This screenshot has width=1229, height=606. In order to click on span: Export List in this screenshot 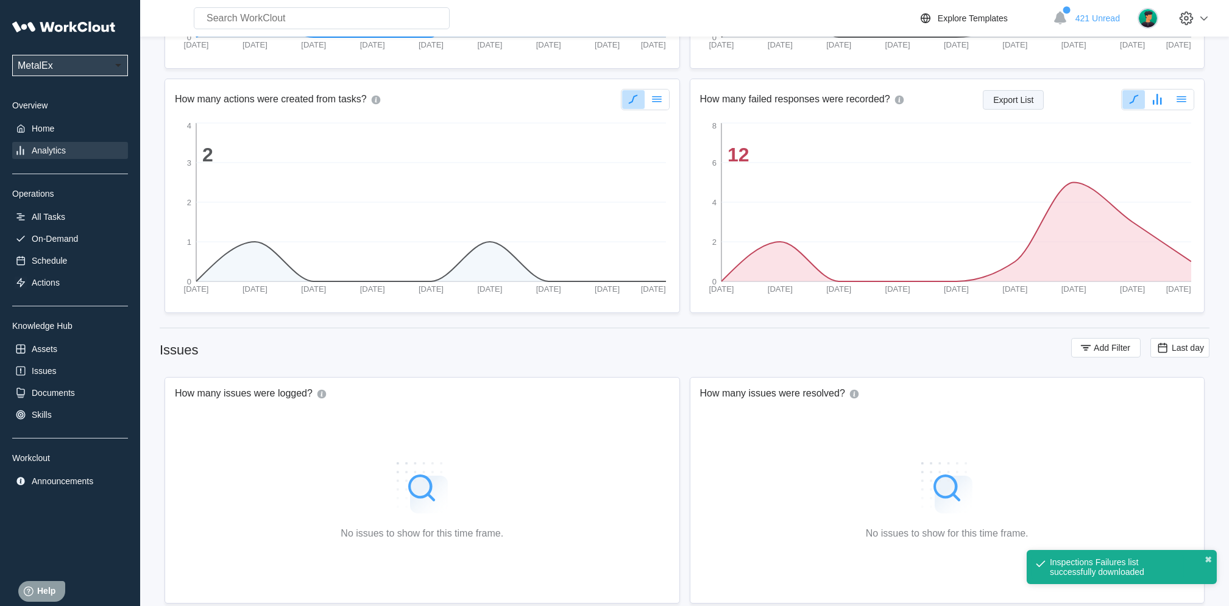, I will do `click(1014, 100)`.